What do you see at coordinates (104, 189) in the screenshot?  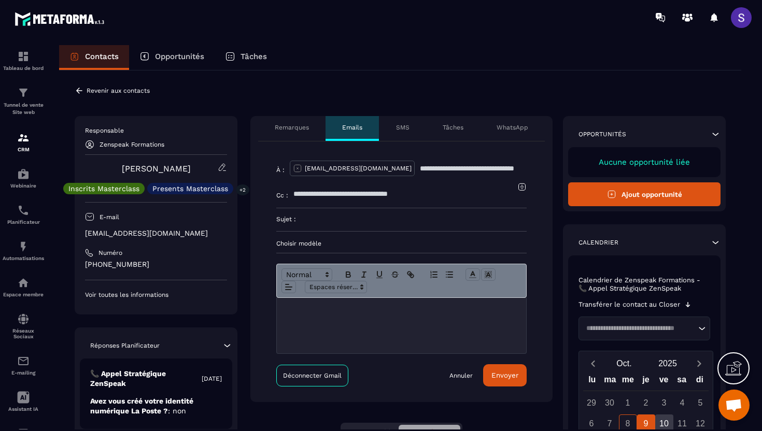 I see `p: Inscrits Masterclass` at bounding box center [104, 189].